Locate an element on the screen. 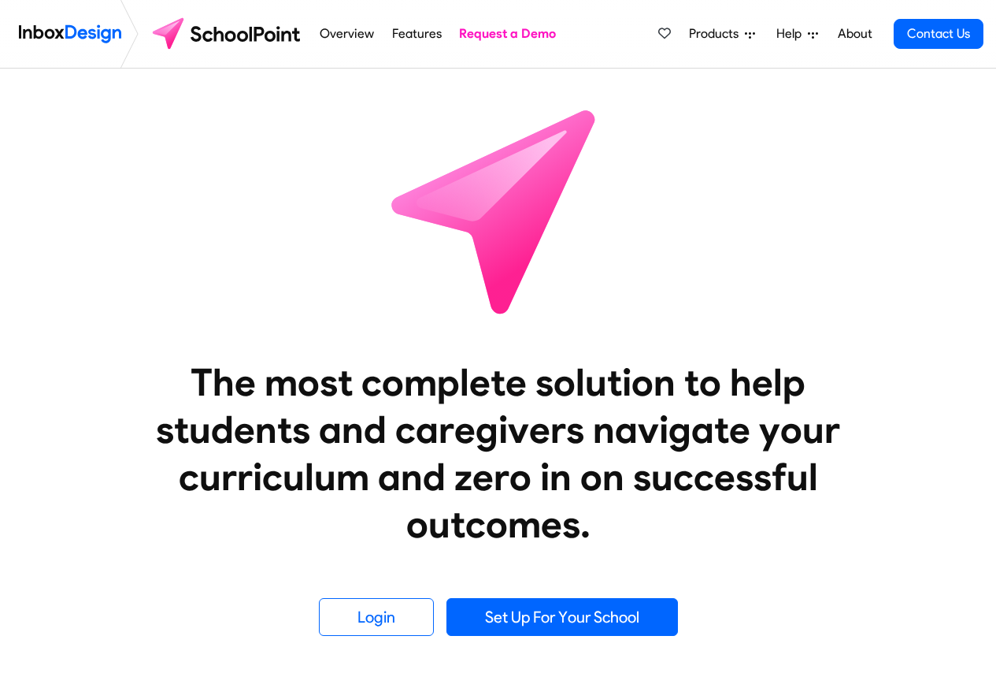 The width and height of the screenshot is (996, 688). a: Set Up For Your School is located at coordinates (562, 617).